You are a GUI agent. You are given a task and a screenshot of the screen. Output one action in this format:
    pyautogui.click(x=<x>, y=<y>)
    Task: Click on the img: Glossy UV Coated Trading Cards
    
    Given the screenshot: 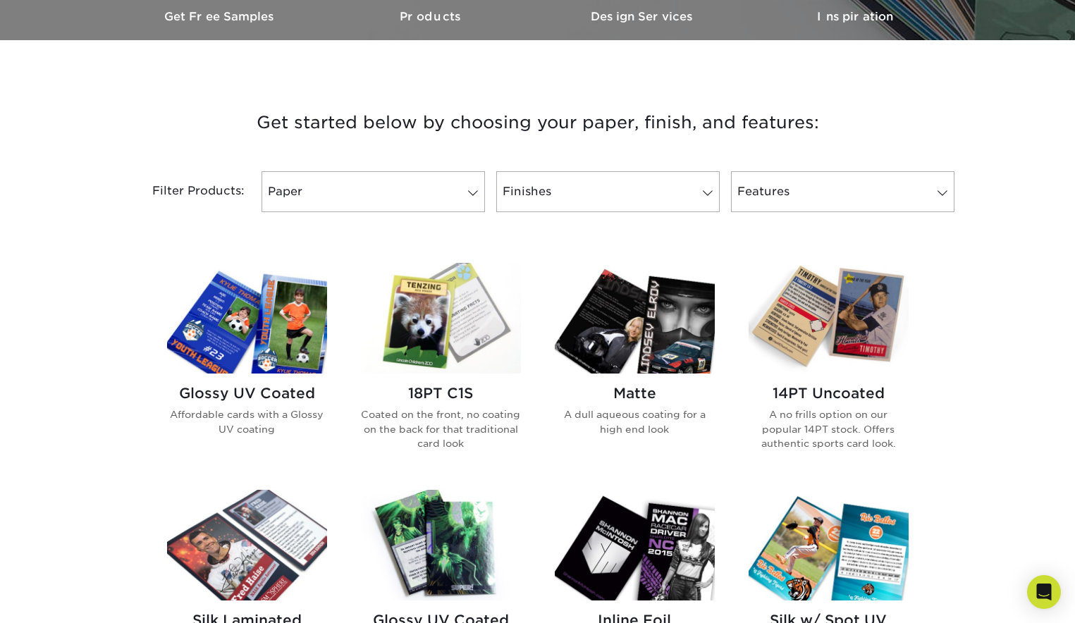 What is the action you would take?
    pyautogui.click(x=247, y=318)
    